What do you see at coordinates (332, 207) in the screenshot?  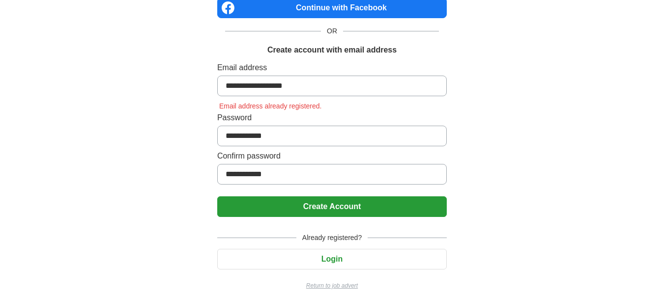 I see `button: Create Account` at bounding box center [332, 207].